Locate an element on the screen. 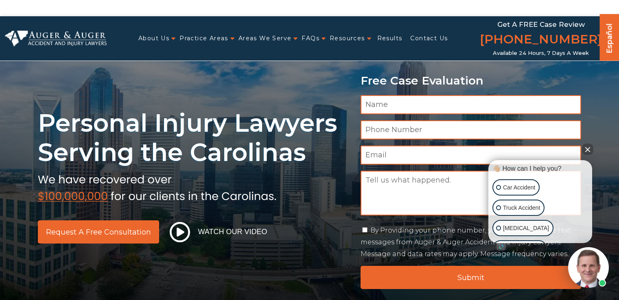 Image resolution: width=619 pixels, height=300 pixels. a: Request a Free Consultation is located at coordinates (99, 232).